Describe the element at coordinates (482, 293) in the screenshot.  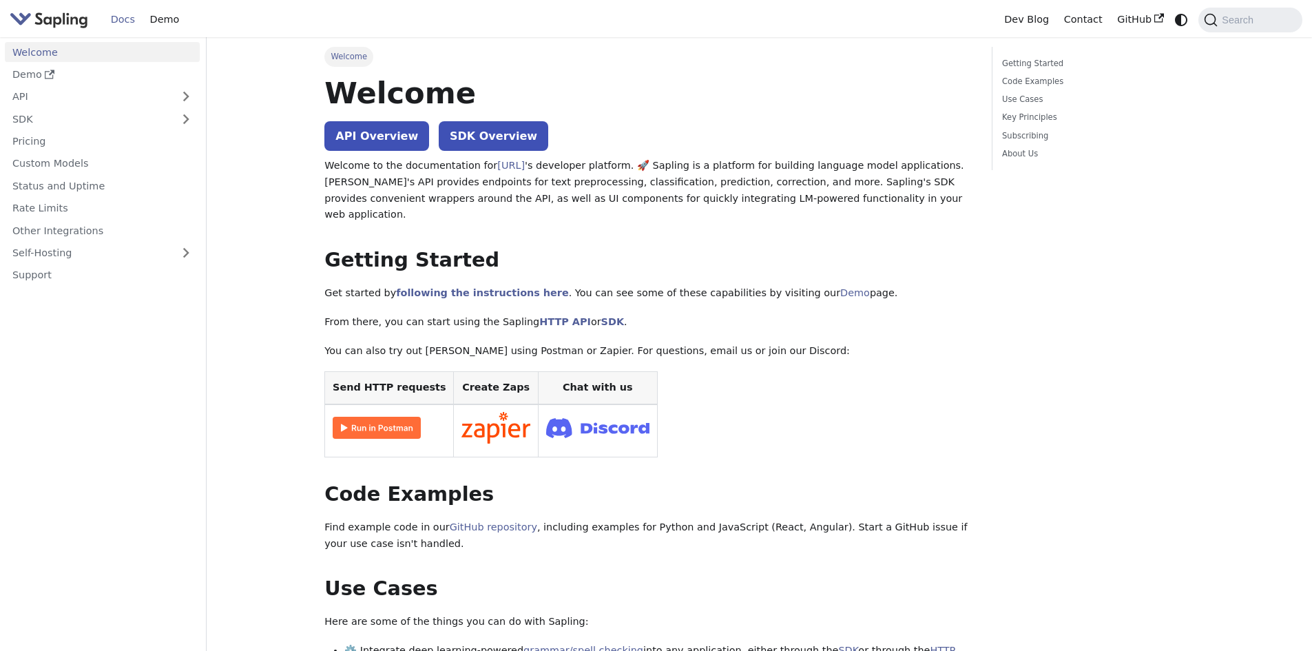
I see `a: following the instructions here` at that location.